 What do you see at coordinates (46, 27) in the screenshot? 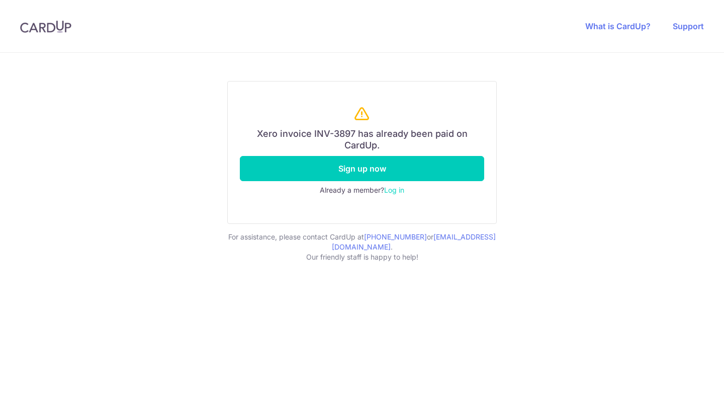
I see `img: CardUp Logo` at bounding box center [46, 27].